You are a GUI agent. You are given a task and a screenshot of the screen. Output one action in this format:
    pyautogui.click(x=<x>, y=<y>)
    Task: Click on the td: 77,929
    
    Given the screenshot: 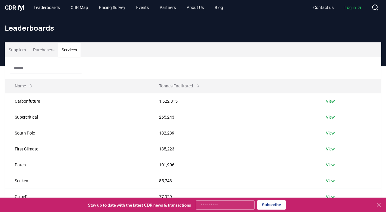 What is the action you would take?
    pyautogui.click(x=233, y=197)
    